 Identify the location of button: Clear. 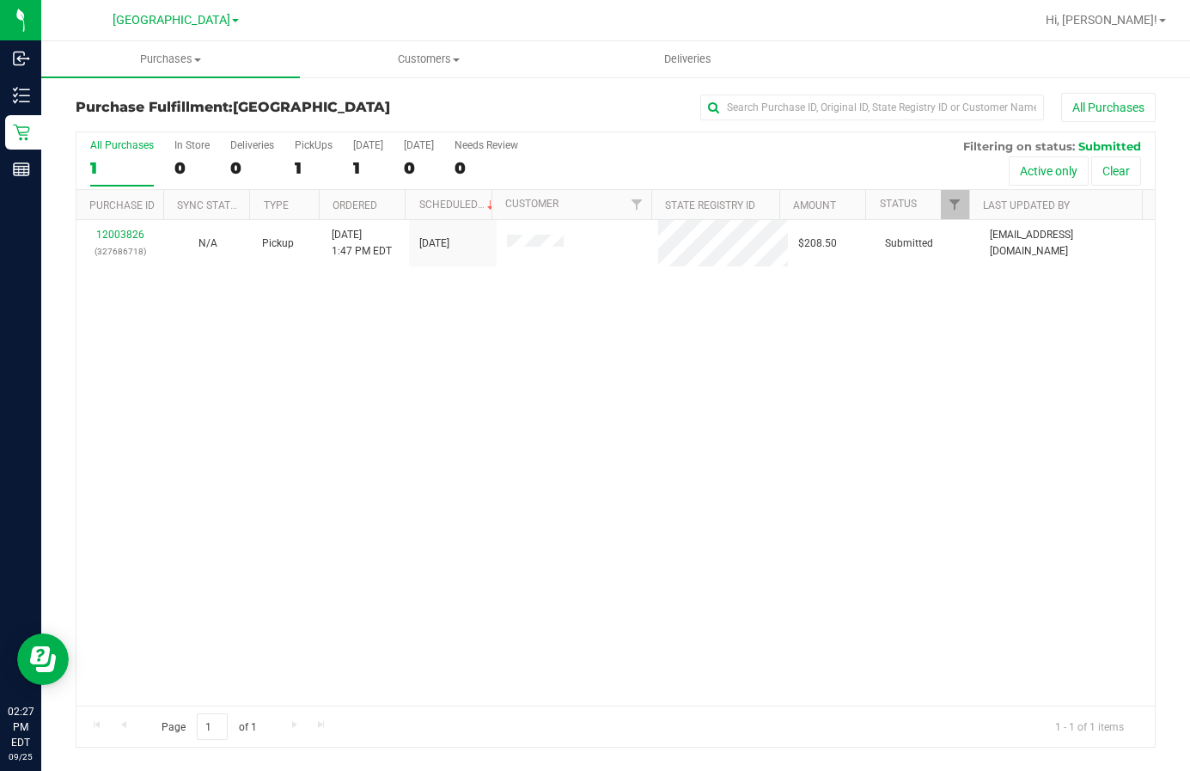
(1116, 171).